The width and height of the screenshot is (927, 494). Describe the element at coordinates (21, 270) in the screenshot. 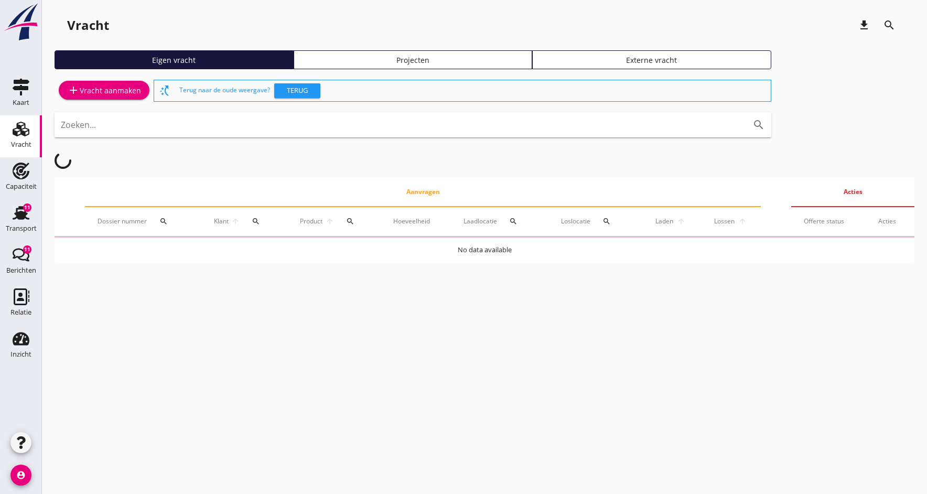

I see `div: Berichten` at that location.